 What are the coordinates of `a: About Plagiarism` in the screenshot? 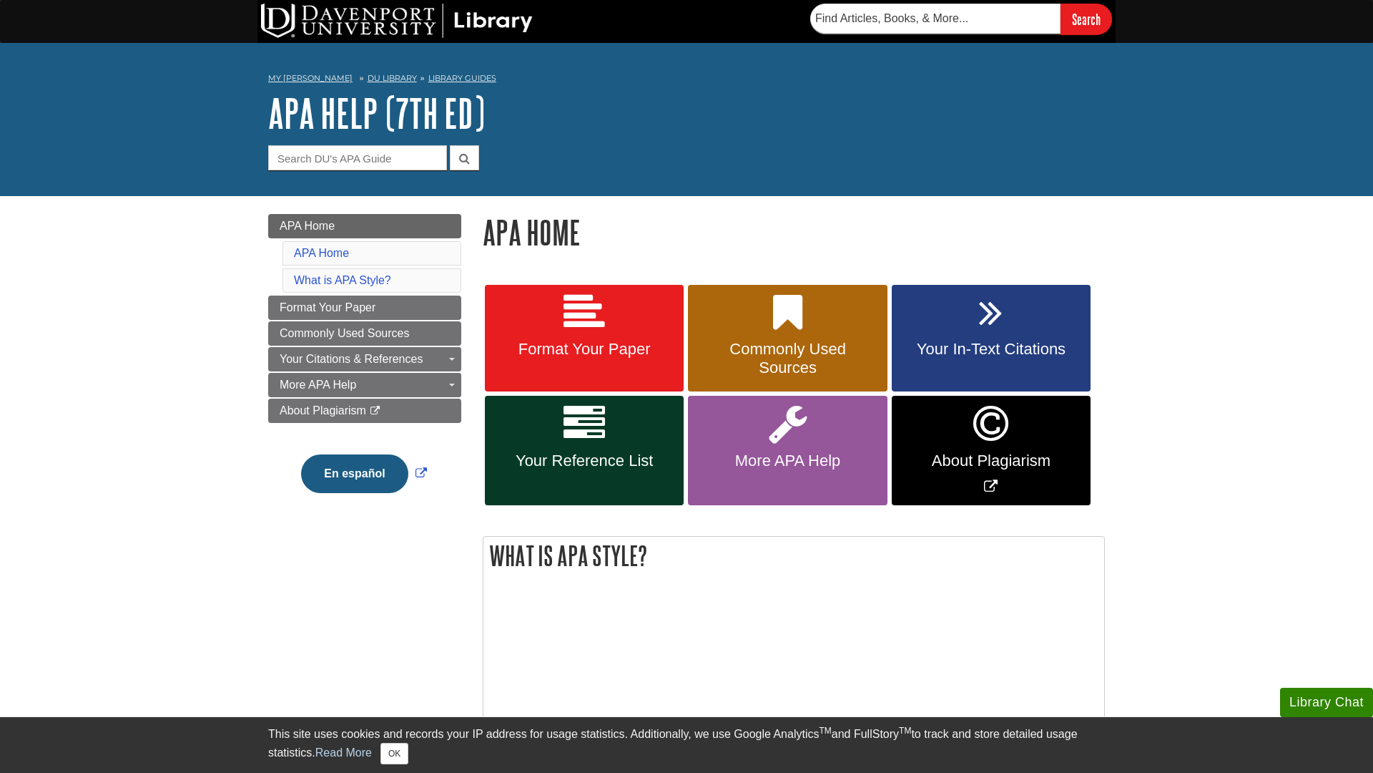 It's located at (365, 411).